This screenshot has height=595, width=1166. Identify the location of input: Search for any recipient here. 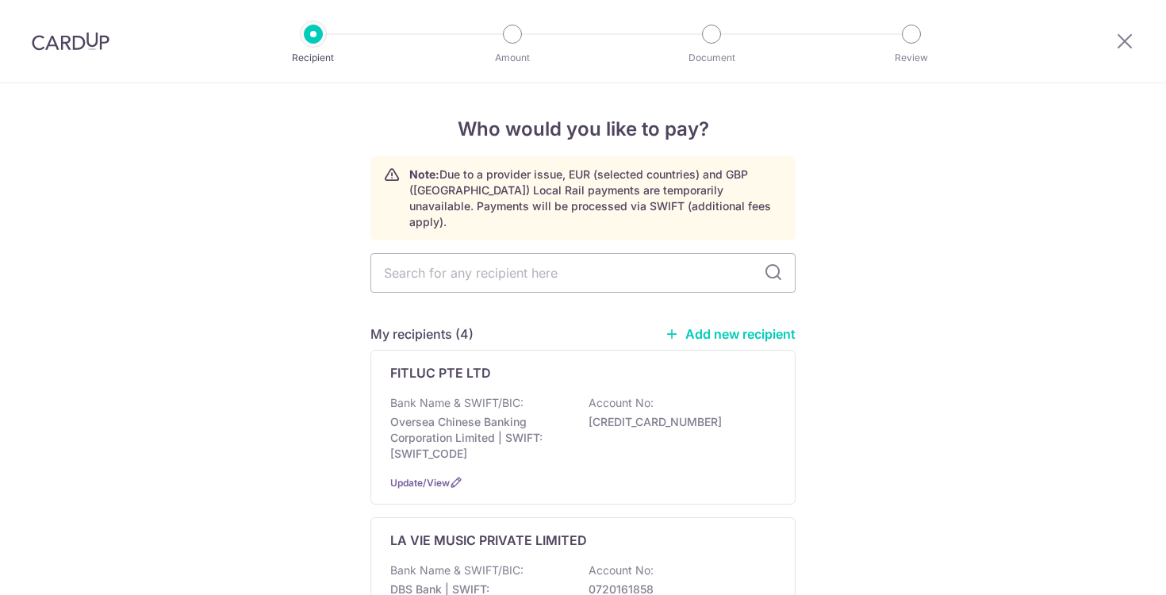
(583, 273).